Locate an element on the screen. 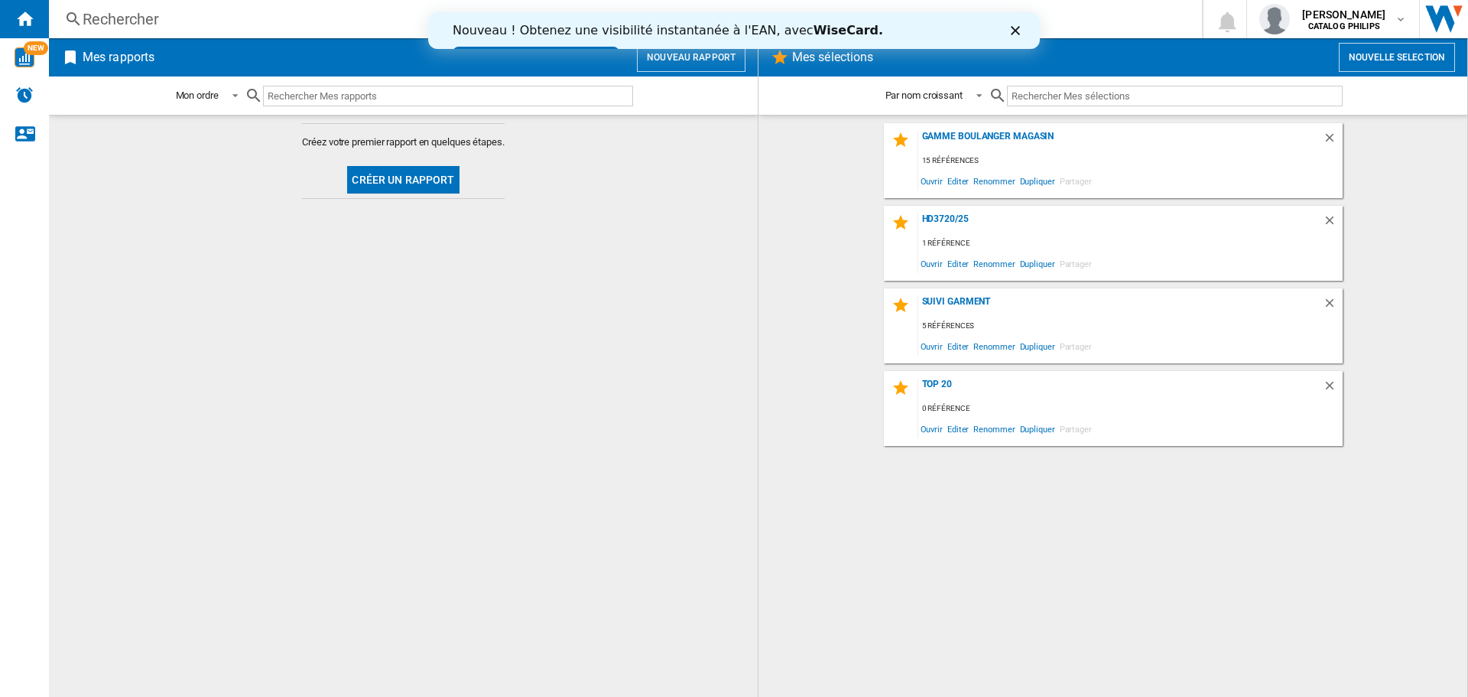  a: Essayez dès maintenant ! is located at coordinates (108, 44).